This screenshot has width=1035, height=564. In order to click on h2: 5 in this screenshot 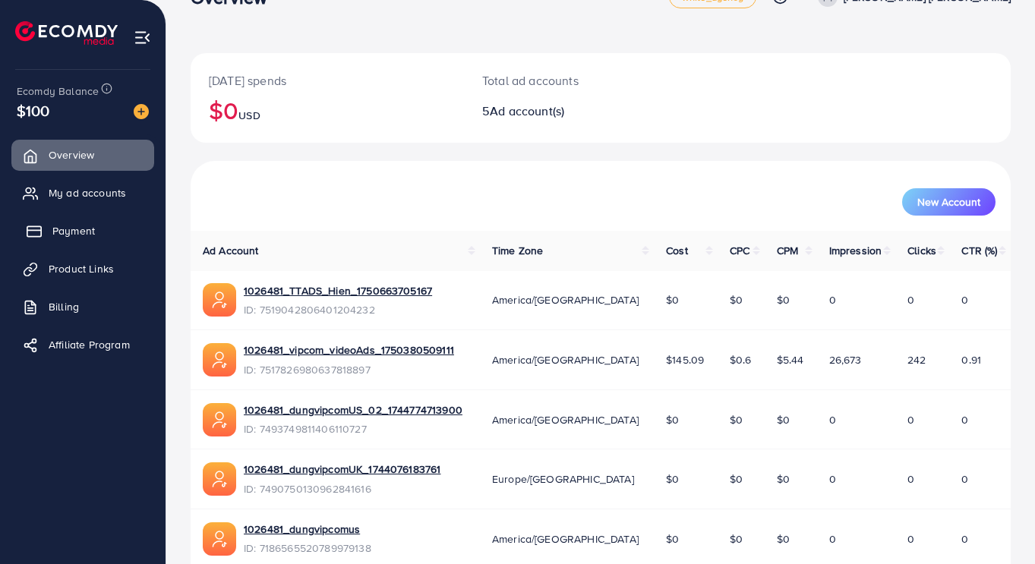, I will do `click(567, 111)`.